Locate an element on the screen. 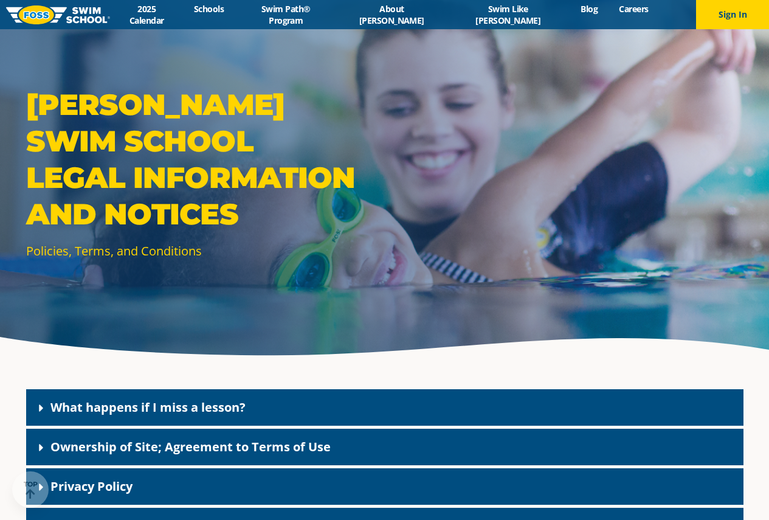  a: Schools is located at coordinates (209, 9).